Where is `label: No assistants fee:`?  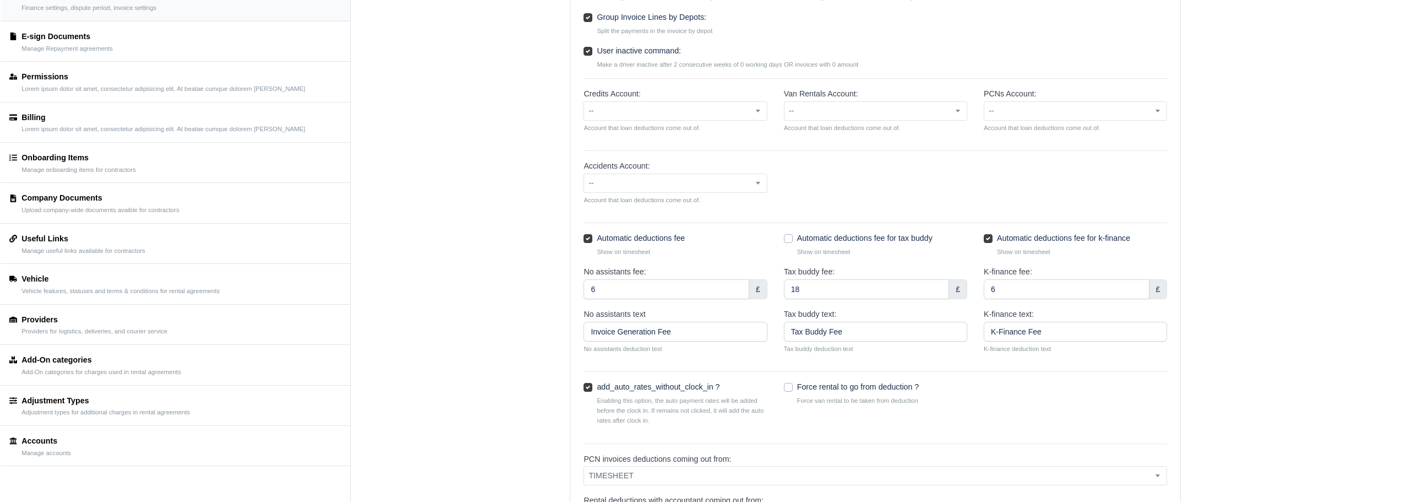 label: No assistants fee: is located at coordinates (615, 271).